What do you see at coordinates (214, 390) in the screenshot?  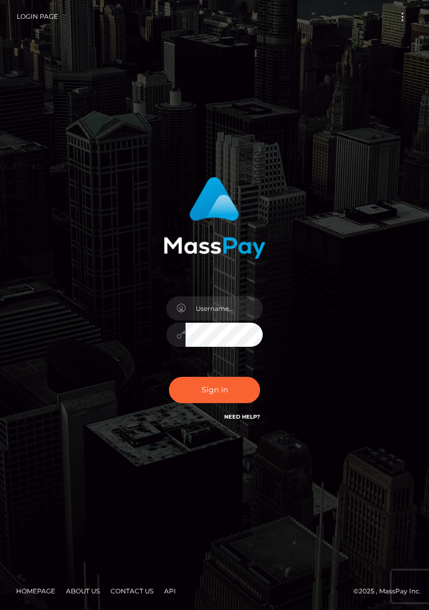 I see `button: Sign in` at bounding box center [214, 390].